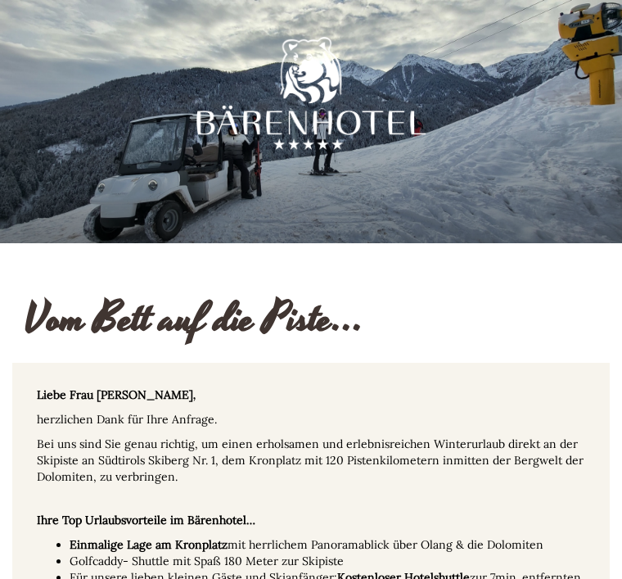 The image size is (622, 579). What do you see at coordinates (194, 319) in the screenshot?
I see `h1: Vom Bett auf die Piste...` at bounding box center [194, 319].